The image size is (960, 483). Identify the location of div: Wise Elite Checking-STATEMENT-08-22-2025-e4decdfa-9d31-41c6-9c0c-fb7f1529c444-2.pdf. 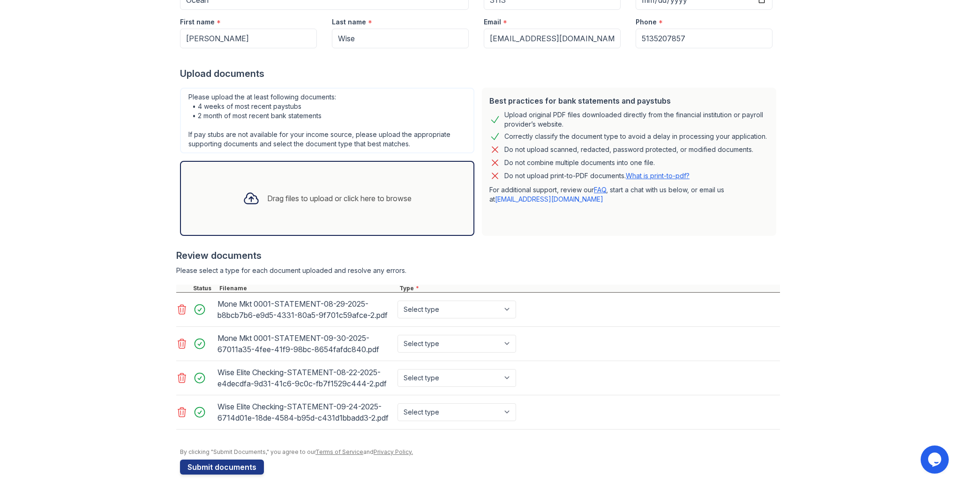
(306, 378).